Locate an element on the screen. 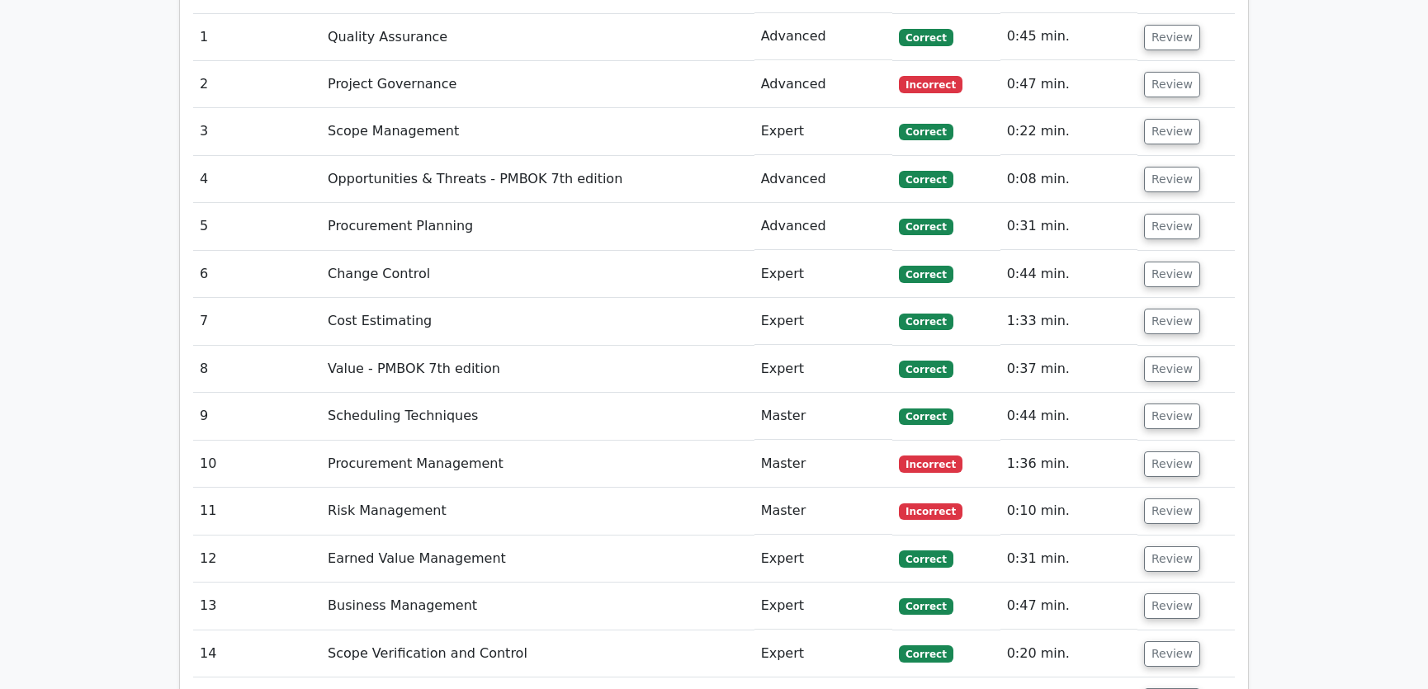  td: 5 is located at coordinates (257, 226).